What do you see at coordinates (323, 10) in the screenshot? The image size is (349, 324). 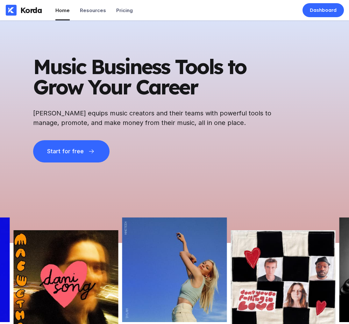 I see `a: Dashboard` at bounding box center [323, 10].